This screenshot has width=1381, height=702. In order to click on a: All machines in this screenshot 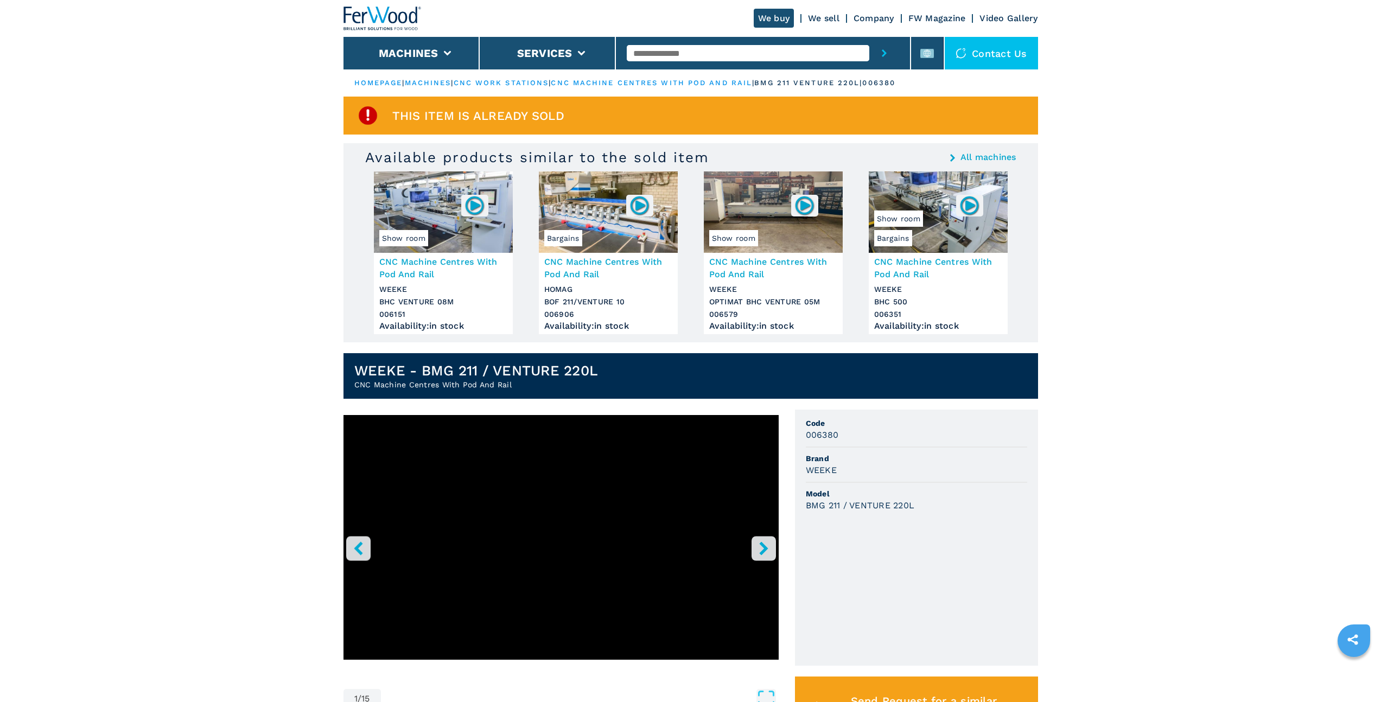, I will do `click(988, 157)`.